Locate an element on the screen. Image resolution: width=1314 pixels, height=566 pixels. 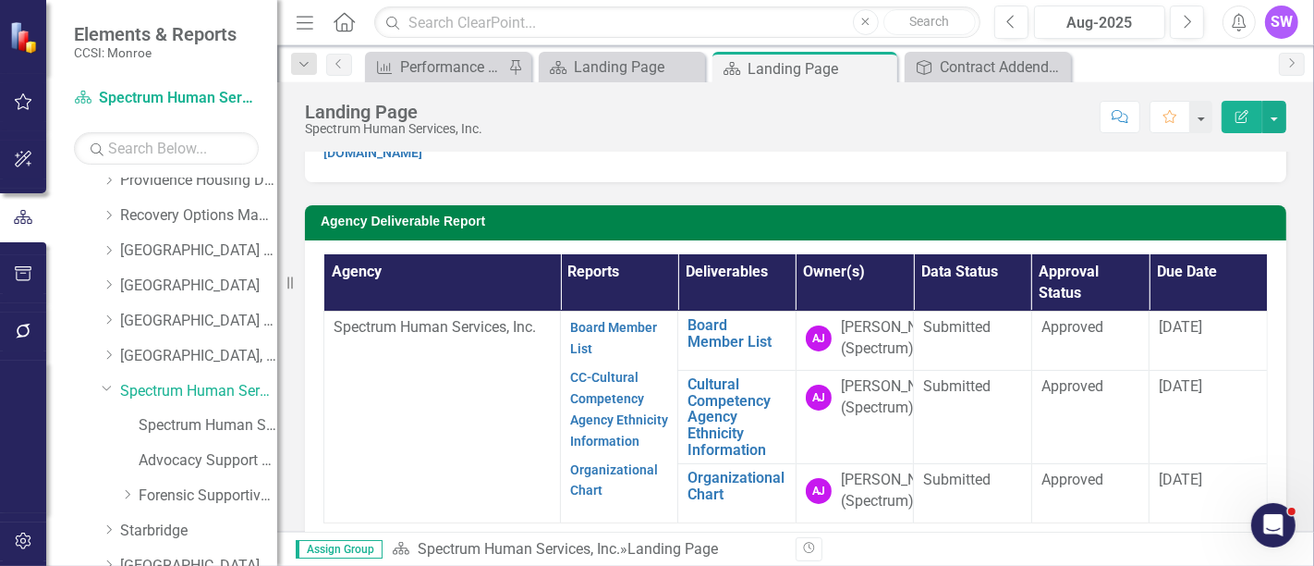
small: CCSI: Monroe is located at coordinates (155, 53).